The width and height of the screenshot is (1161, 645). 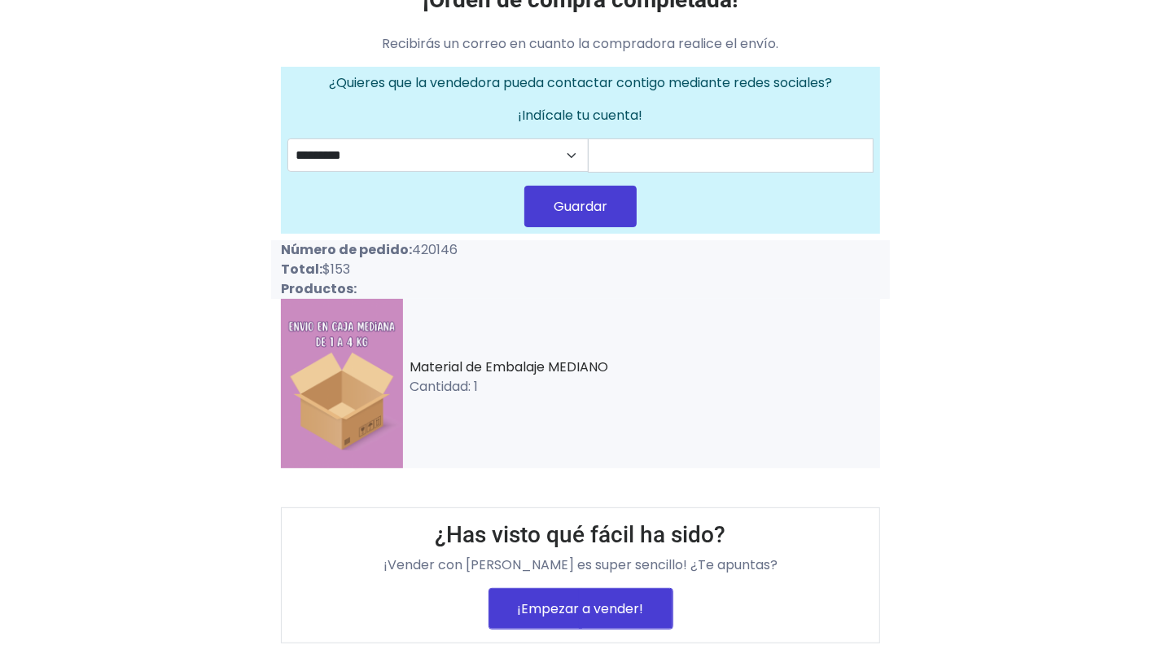 What do you see at coordinates (580, 535) in the screenshot?
I see `h3: ¿Has visto qué fácil ha sido?` at bounding box center [580, 535].